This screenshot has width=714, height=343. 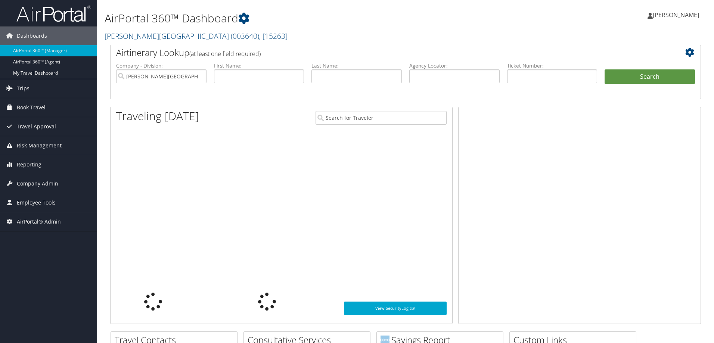 I want to click on input: Search for Traveler, so click(x=381, y=118).